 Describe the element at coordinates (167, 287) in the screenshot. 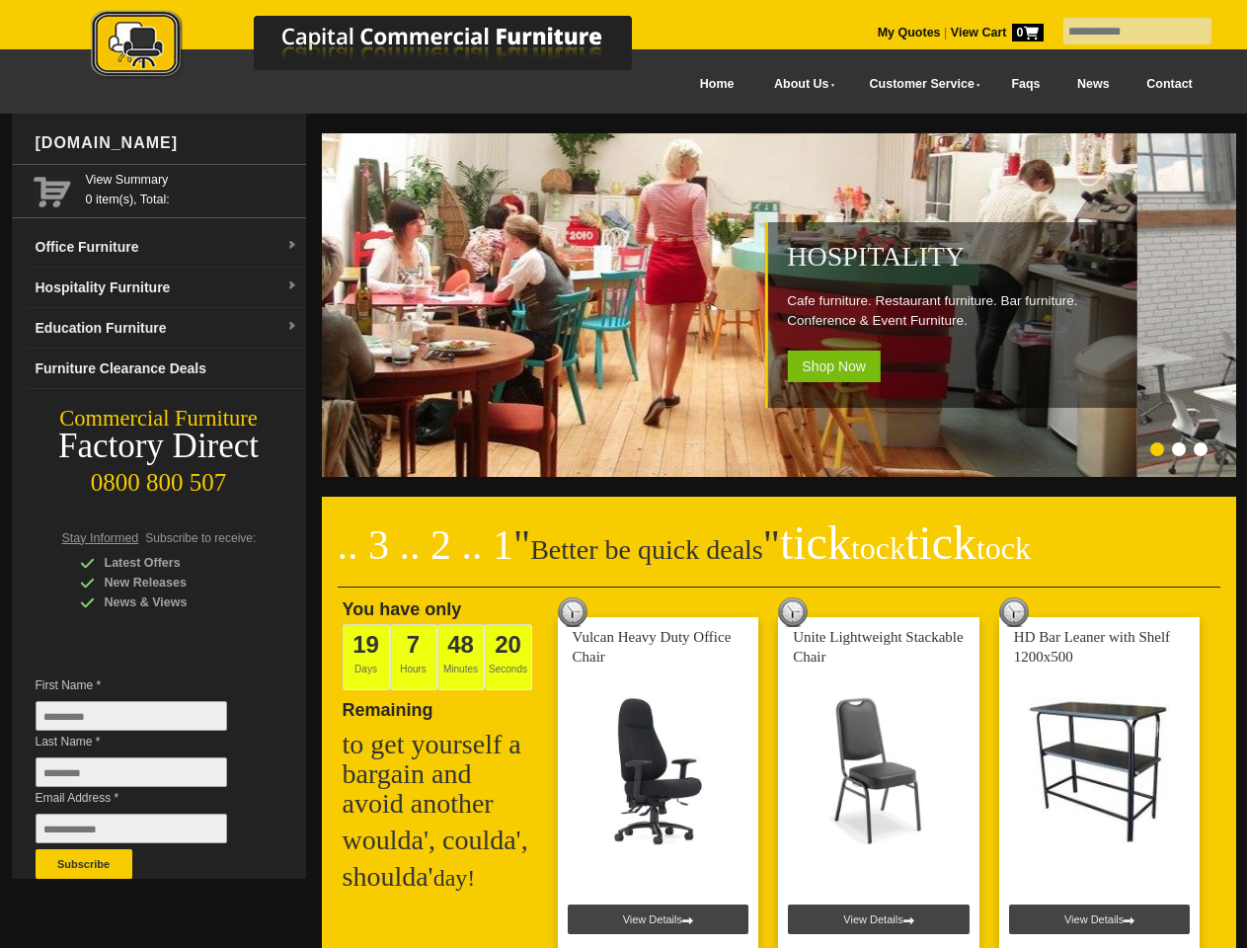

I see `a: Hospitality Furnituredropdown` at that location.